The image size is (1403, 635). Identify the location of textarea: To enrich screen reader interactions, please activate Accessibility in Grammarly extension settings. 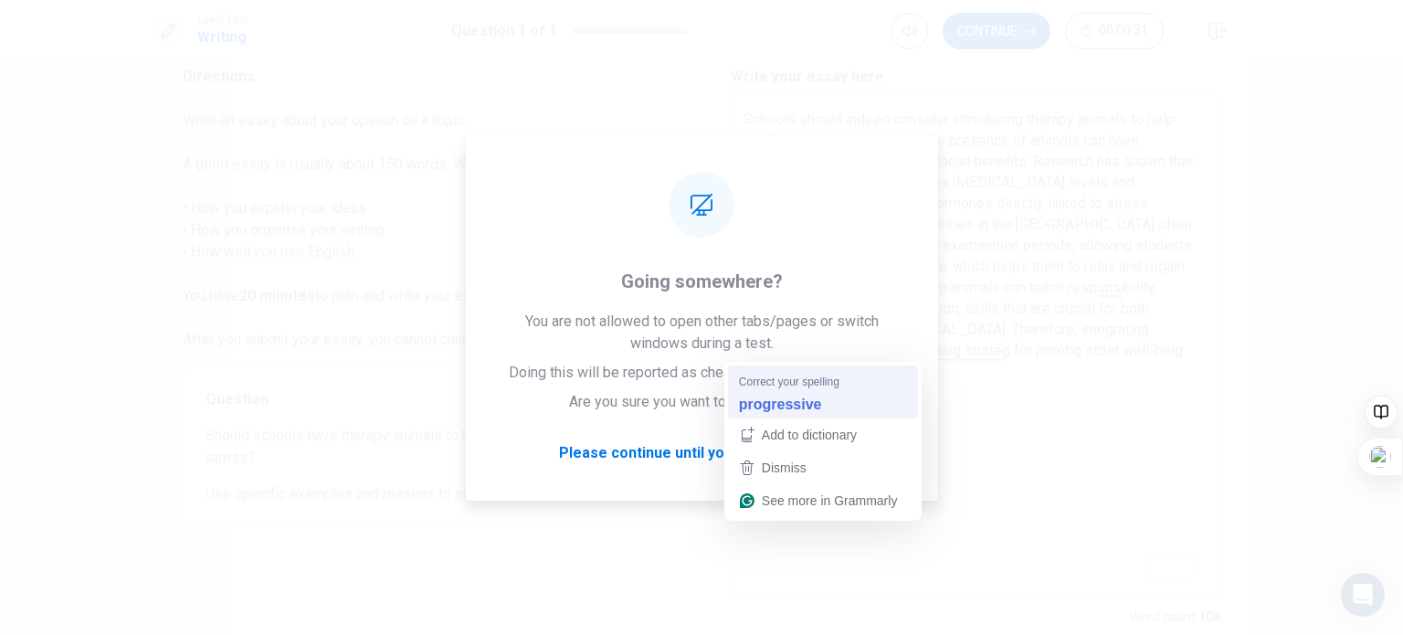
(976, 346).